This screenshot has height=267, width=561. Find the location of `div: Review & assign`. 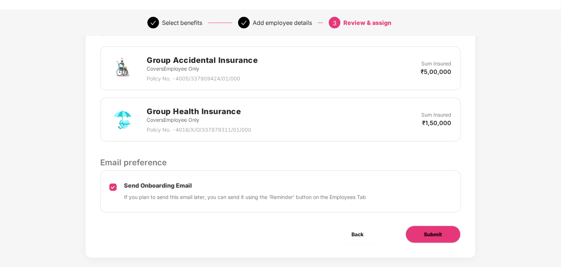

div: Review & assign is located at coordinates (367, 23).